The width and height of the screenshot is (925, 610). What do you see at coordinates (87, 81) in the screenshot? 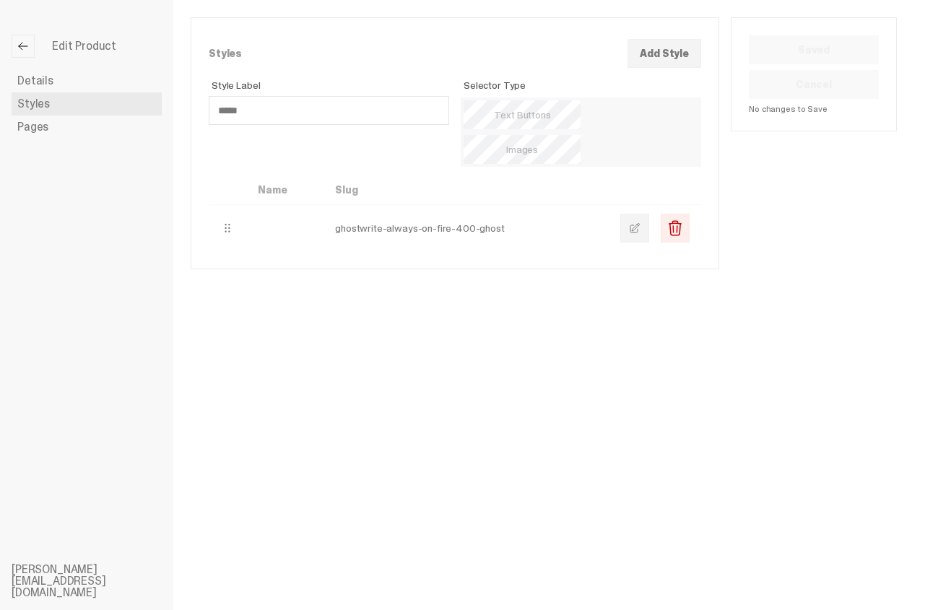
I see `a: Details` at bounding box center [87, 81].